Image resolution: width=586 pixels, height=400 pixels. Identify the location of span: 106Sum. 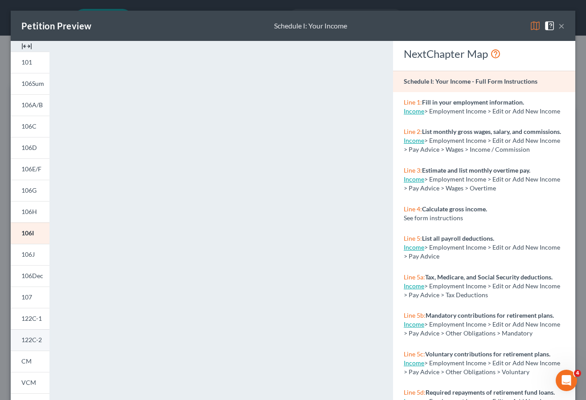
(33, 83).